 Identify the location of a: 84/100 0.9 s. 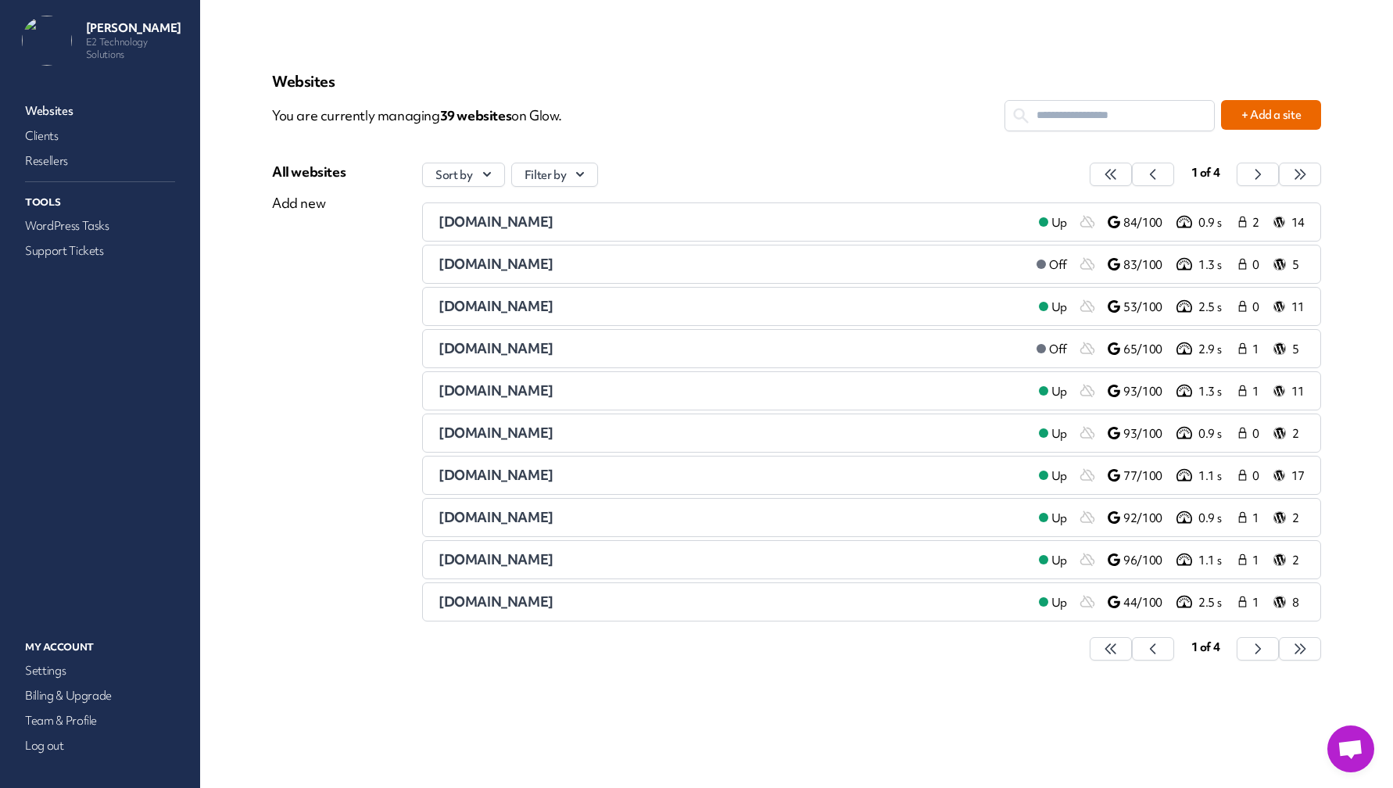
(1171, 222).